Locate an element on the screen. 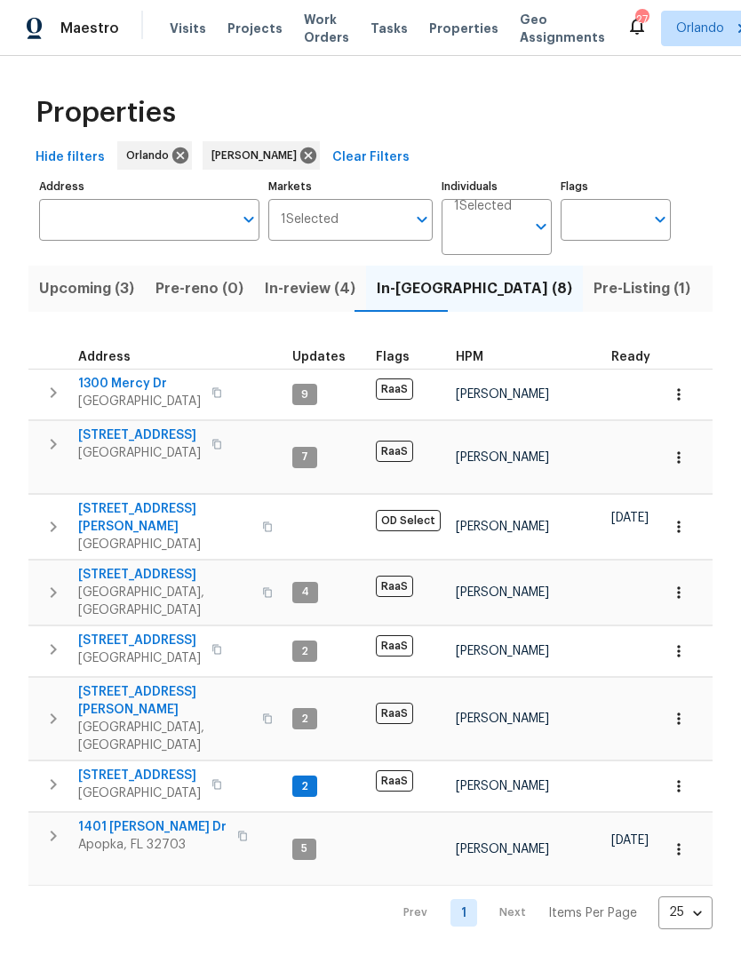 The width and height of the screenshot is (741, 955). span: Geo Assignments is located at coordinates (563, 28).